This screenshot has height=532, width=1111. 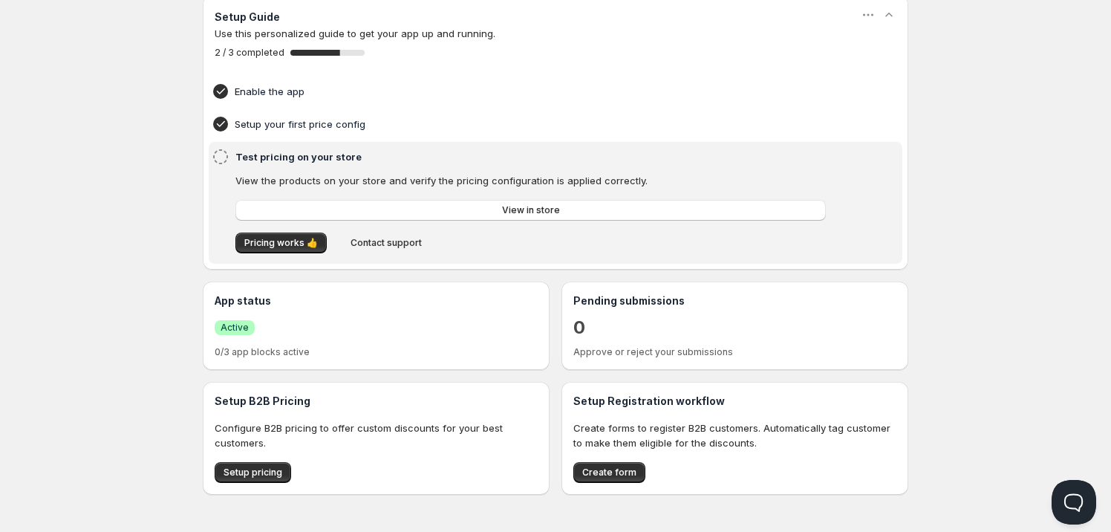 I want to click on span: Create form, so click(x=609, y=472).